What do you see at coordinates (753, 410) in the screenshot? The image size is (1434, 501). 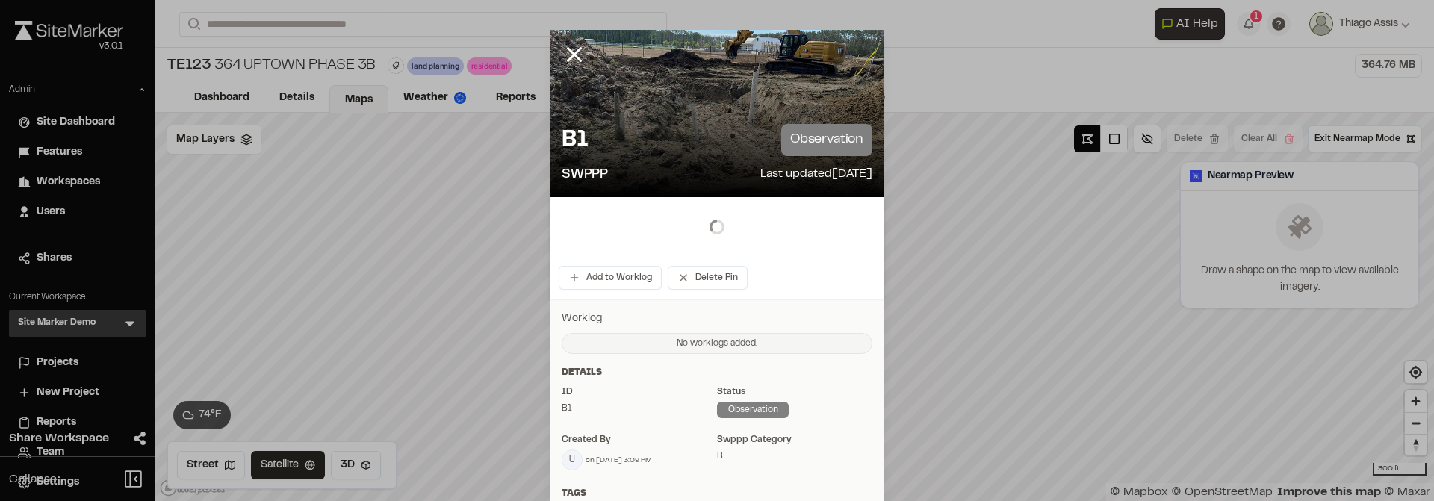 I see `div: observation` at bounding box center [753, 410].